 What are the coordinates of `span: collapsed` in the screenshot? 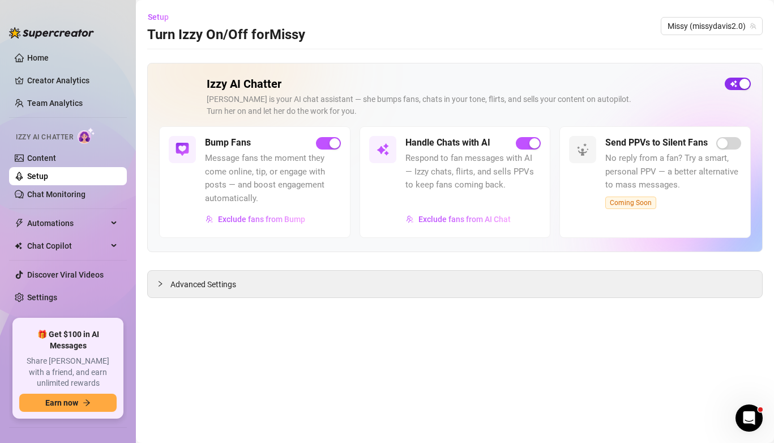 It's located at (160, 284).